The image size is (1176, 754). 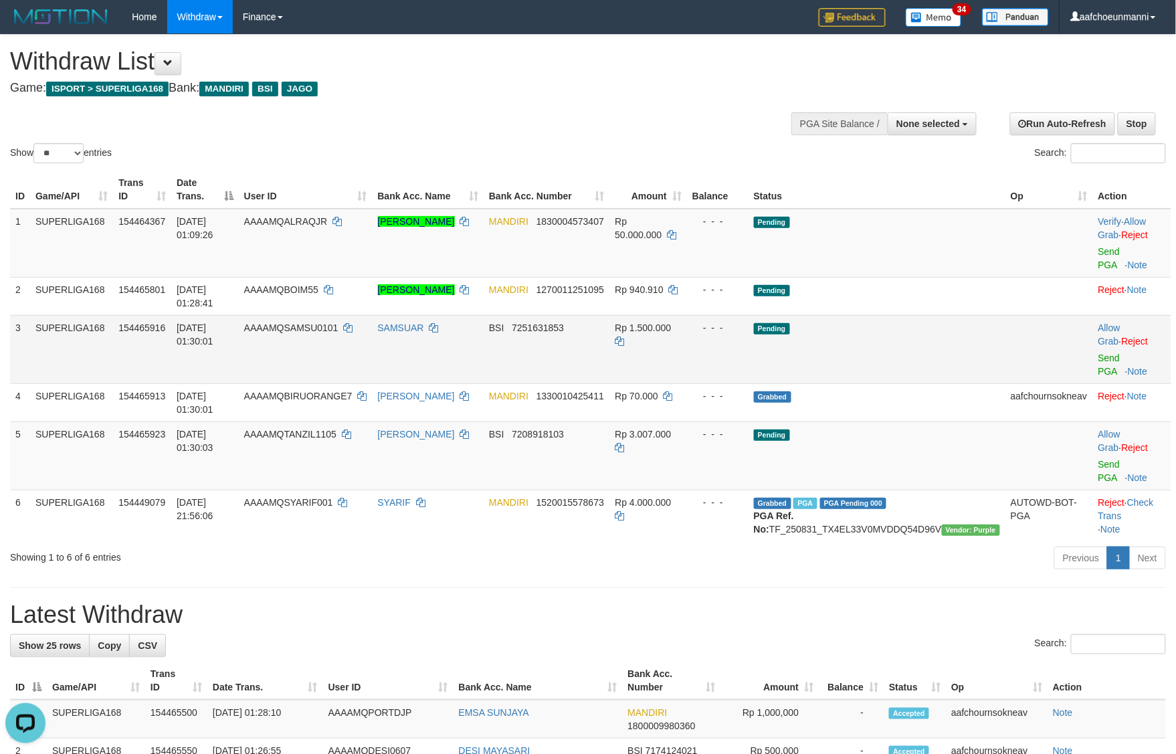 What do you see at coordinates (281, 290) in the screenshot?
I see `span: AAAAMQBOIM55` at bounding box center [281, 290].